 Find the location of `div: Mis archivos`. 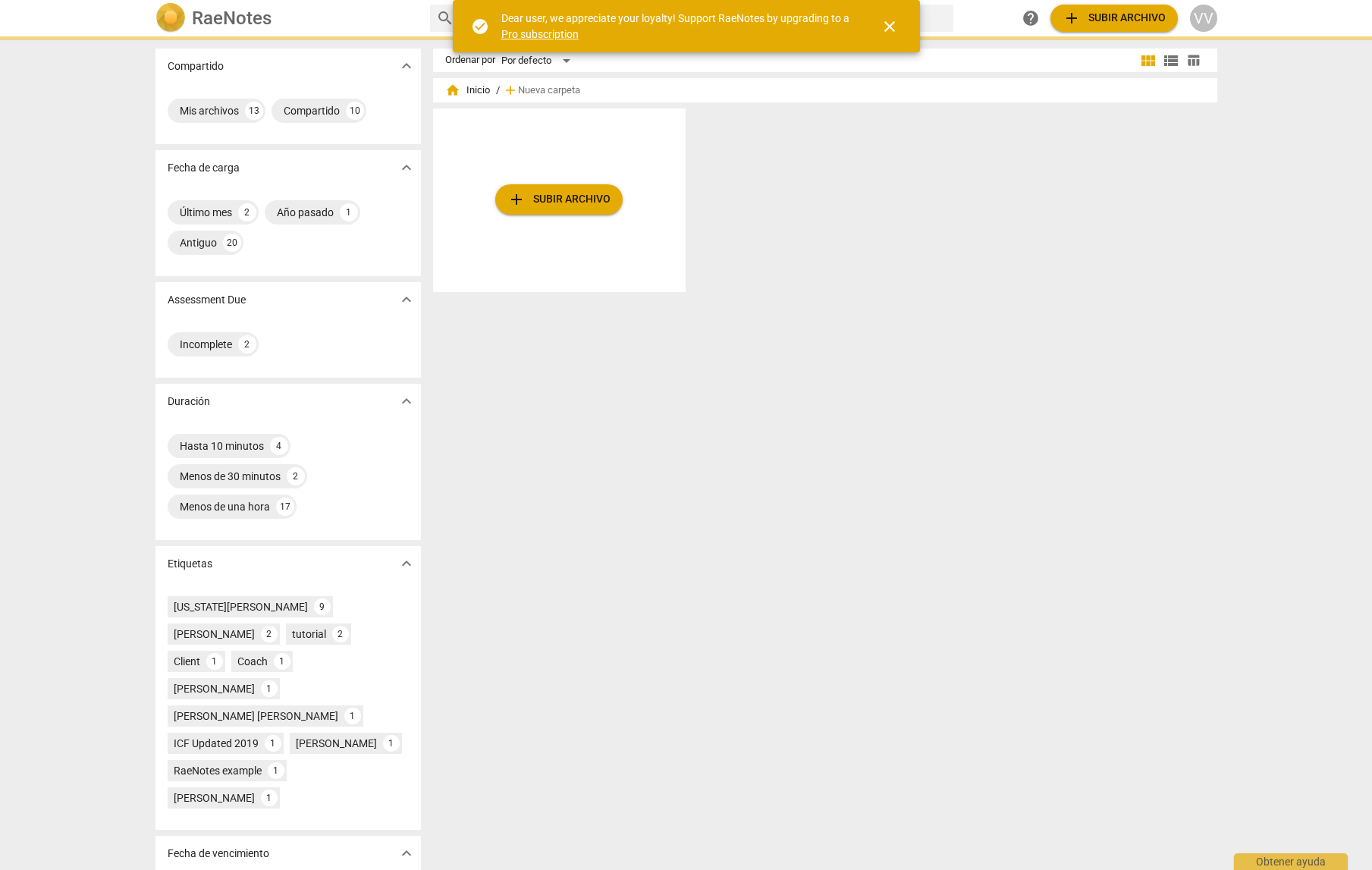

div: Mis archivos is located at coordinates (209, 111).